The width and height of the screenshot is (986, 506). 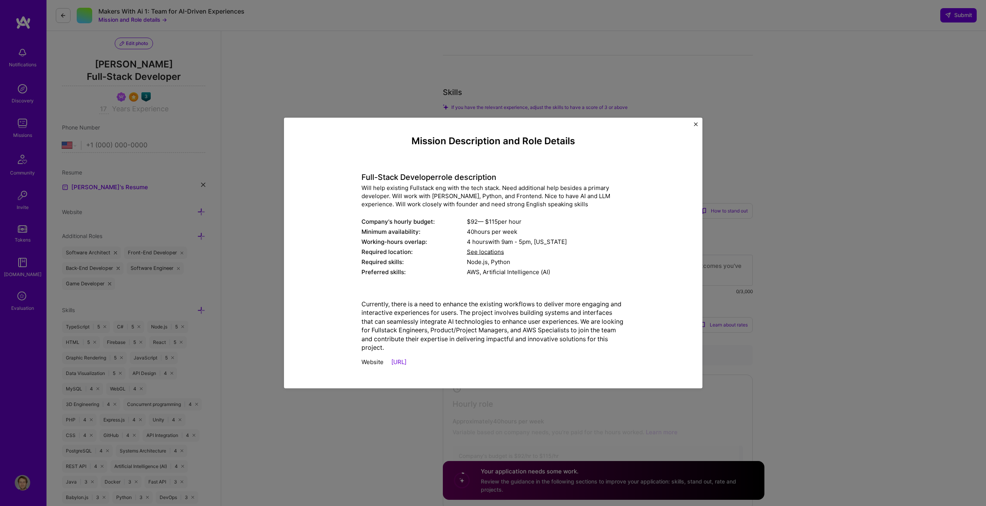 What do you see at coordinates (493, 141) in the screenshot?
I see `h4: Mission Description and Role Details` at bounding box center [493, 141].